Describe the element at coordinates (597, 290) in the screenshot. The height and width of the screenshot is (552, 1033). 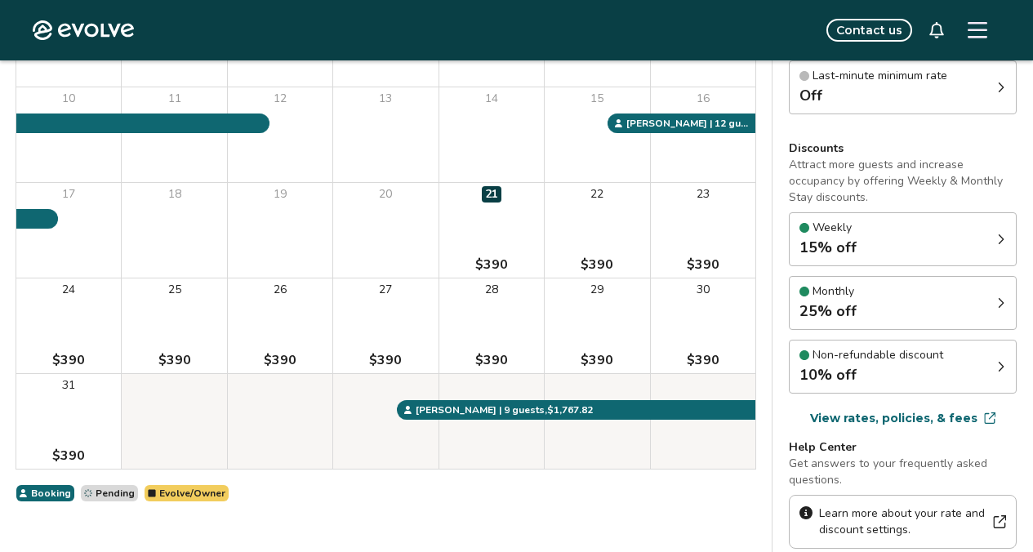
I see `span: 29` at that location.